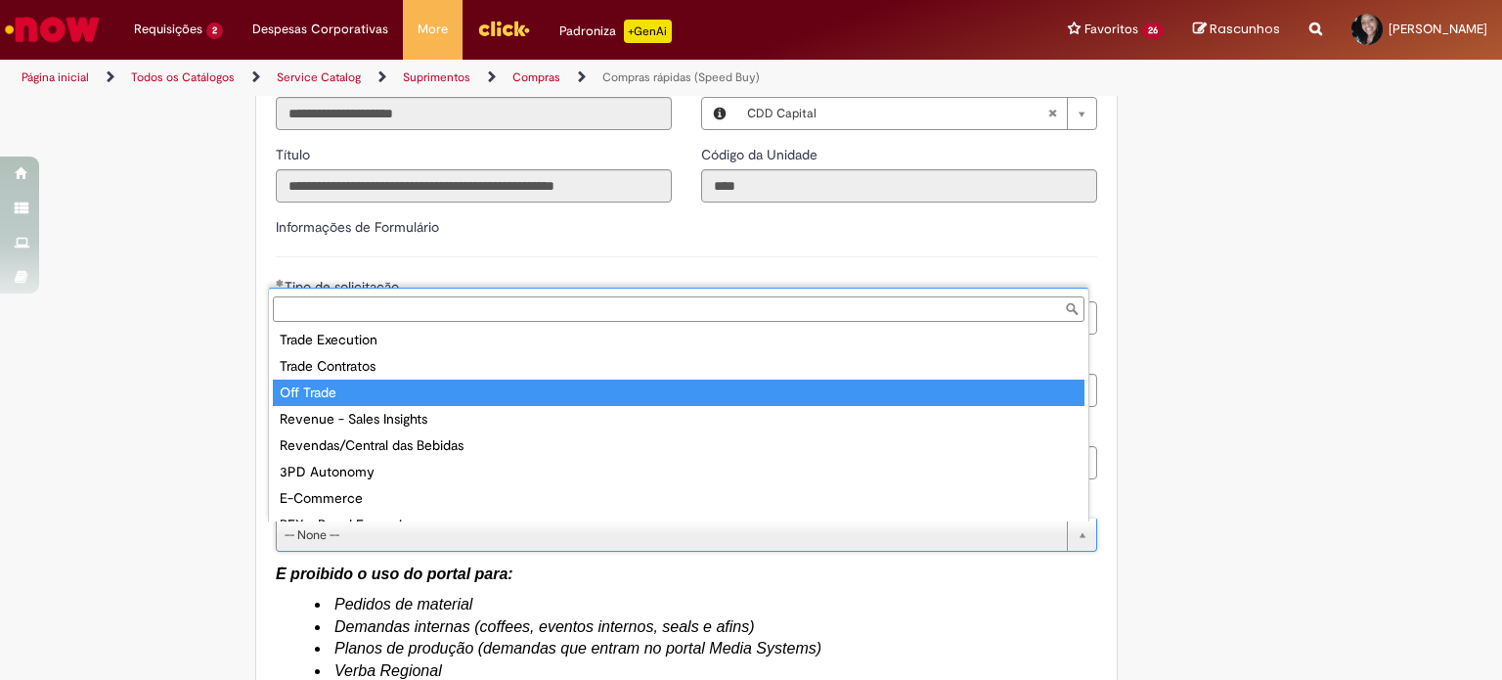 Image resolution: width=1502 pixels, height=680 pixels. What do you see at coordinates (679, 423) in the screenshot?
I see `ul: Qual o time/marca/origem da verba?` at bounding box center [679, 423].